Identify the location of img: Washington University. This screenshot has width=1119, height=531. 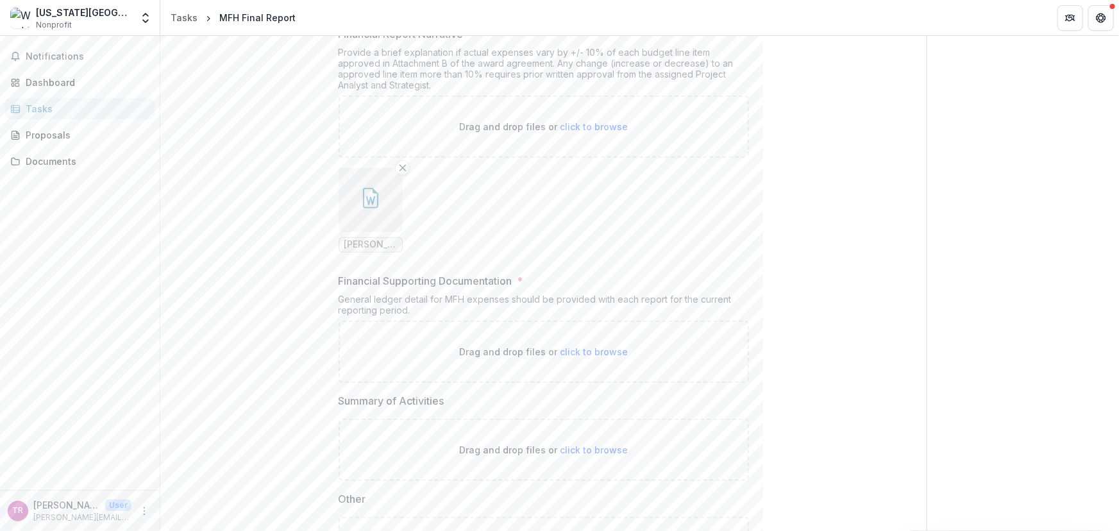
(21, 18).